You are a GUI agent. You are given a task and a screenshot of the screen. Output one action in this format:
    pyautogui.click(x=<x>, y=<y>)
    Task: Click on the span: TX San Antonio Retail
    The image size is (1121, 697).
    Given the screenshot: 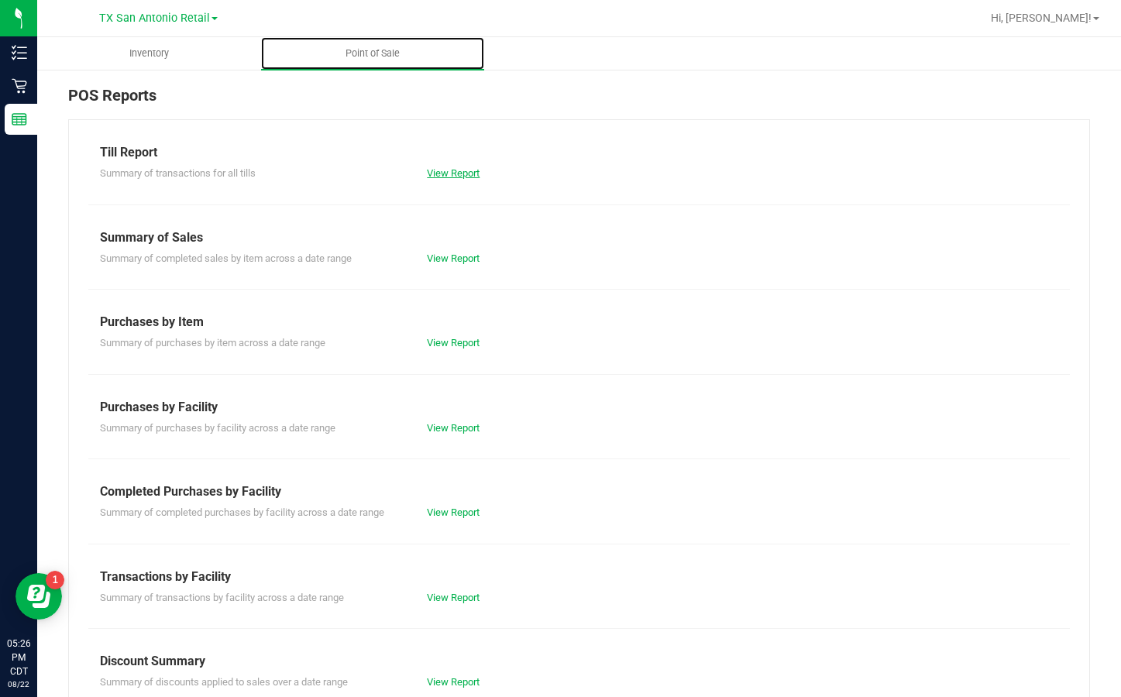 What is the action you would take?
    pyautogui.click(x=154, y=18)
    